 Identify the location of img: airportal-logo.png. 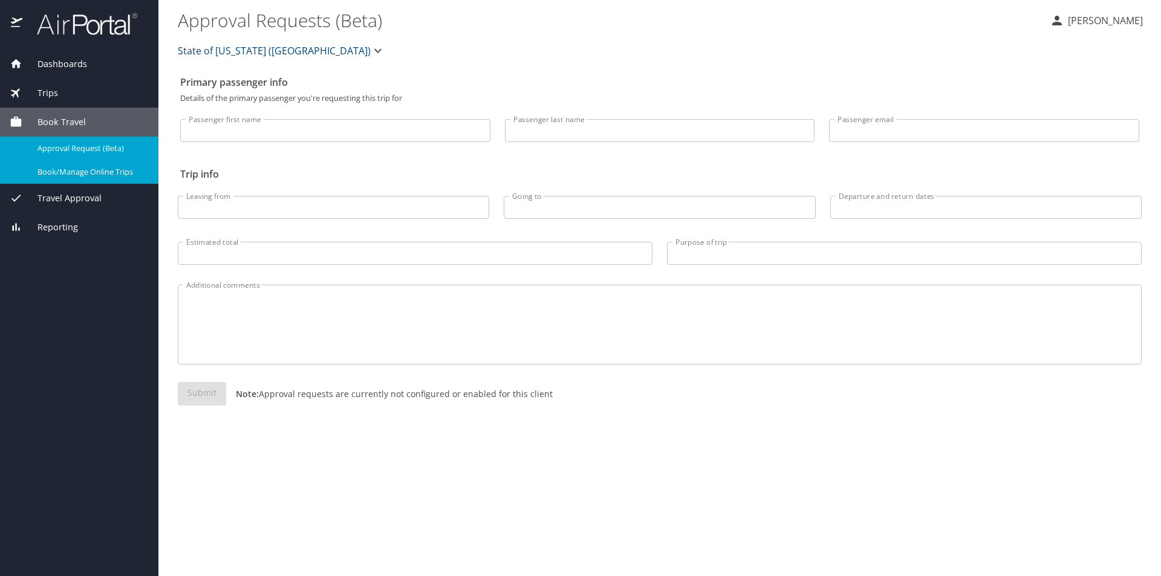
(80, 24).